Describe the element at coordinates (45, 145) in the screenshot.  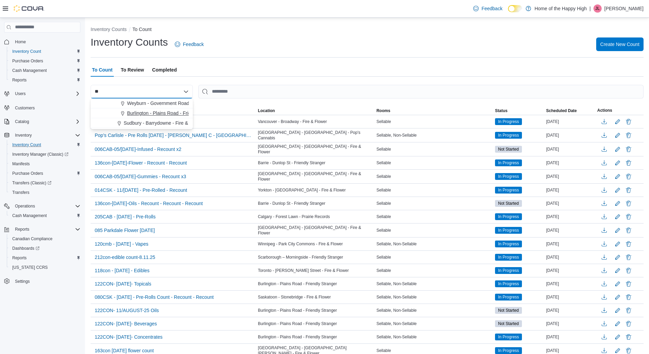
I see `button: Inventory Count` at that location.